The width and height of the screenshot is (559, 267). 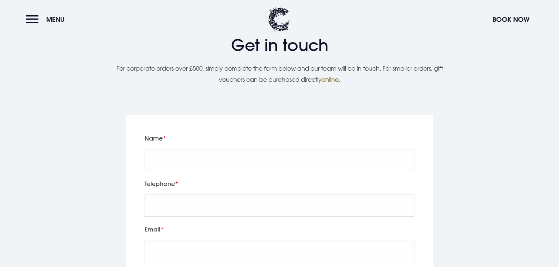 What do you see at coordinates (279, 138) in the screenshot?
I see `label: Name` at bounding box center [279, 138].